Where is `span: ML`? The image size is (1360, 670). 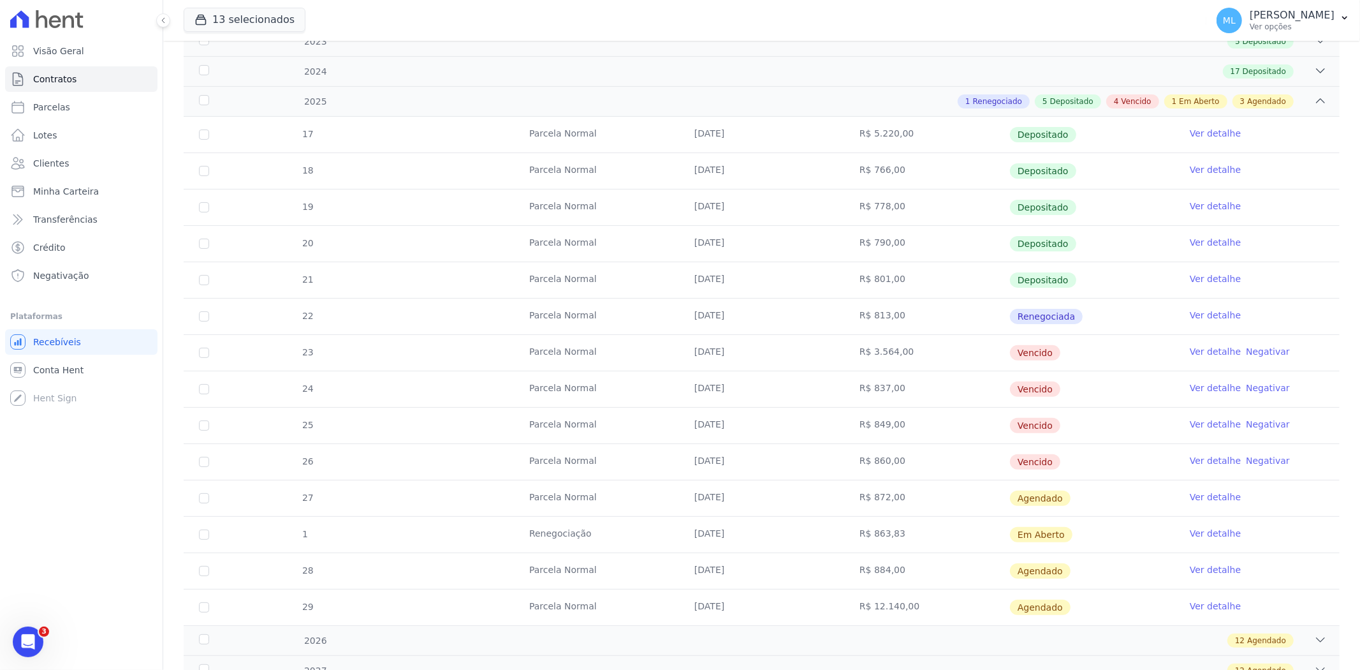 span: ML is located at coordinates (1229, 20).